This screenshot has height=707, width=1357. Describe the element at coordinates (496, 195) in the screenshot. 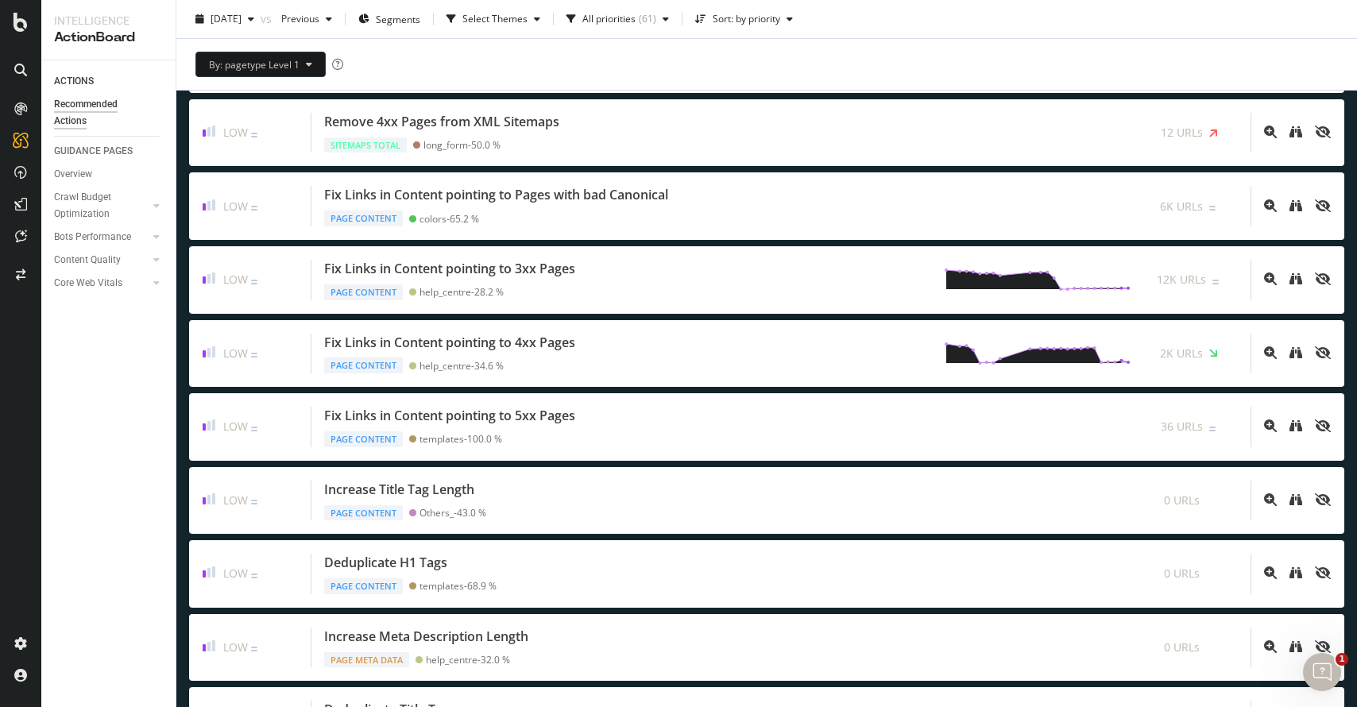

I see `div: Fix Links in Content pointing to Pages with bad Canonical` at that location.